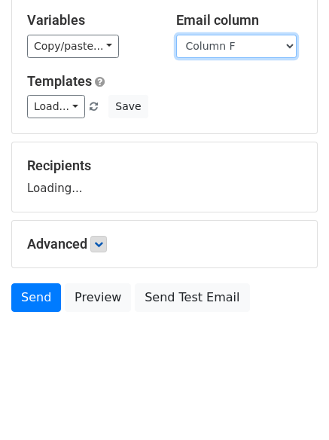  What do you see at coordinates (240, 20) in the screenshot?
I see `h5: Email column` at bounding box center [240, 20].